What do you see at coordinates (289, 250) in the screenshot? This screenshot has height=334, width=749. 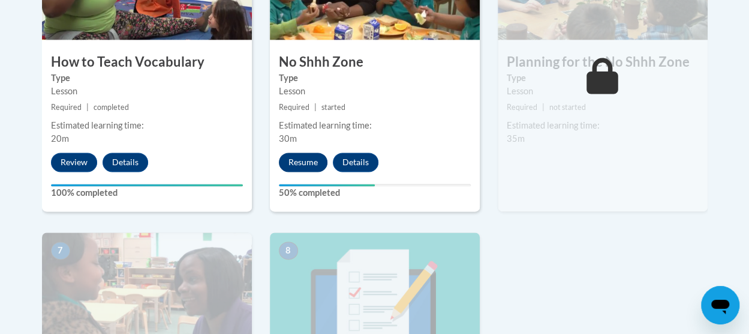 I see `span: 8` at bounding box center [289, 250].